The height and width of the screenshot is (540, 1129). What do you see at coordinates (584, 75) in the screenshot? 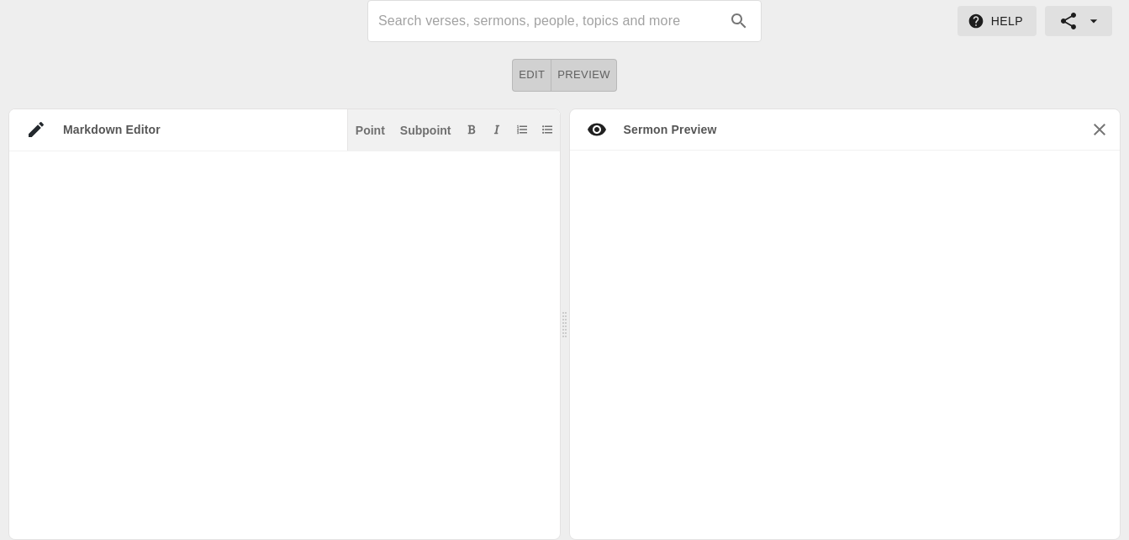
I see `button: Preview` at bounding box center [584, 75].